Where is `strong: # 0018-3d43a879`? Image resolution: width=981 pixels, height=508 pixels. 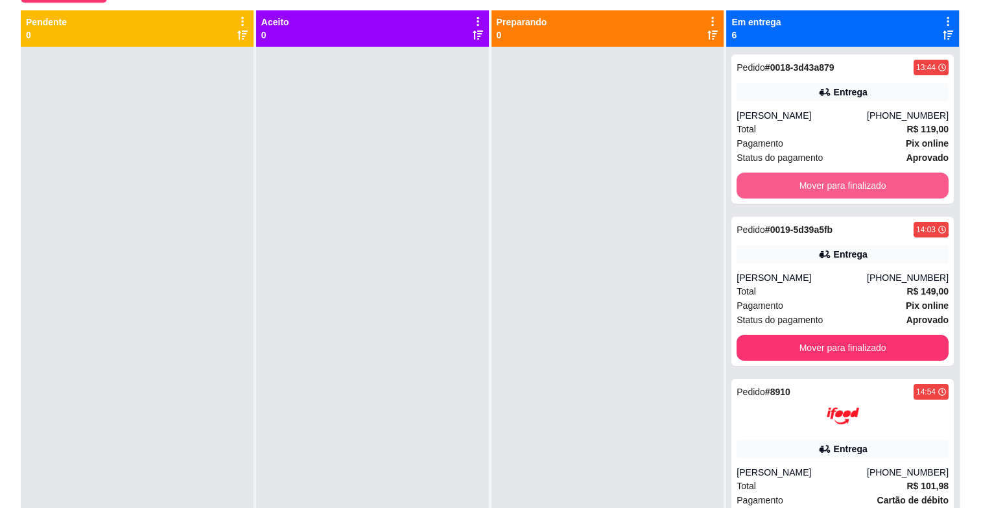
strong: # 0018-3d43a879 is located at coordinates (799, 67).